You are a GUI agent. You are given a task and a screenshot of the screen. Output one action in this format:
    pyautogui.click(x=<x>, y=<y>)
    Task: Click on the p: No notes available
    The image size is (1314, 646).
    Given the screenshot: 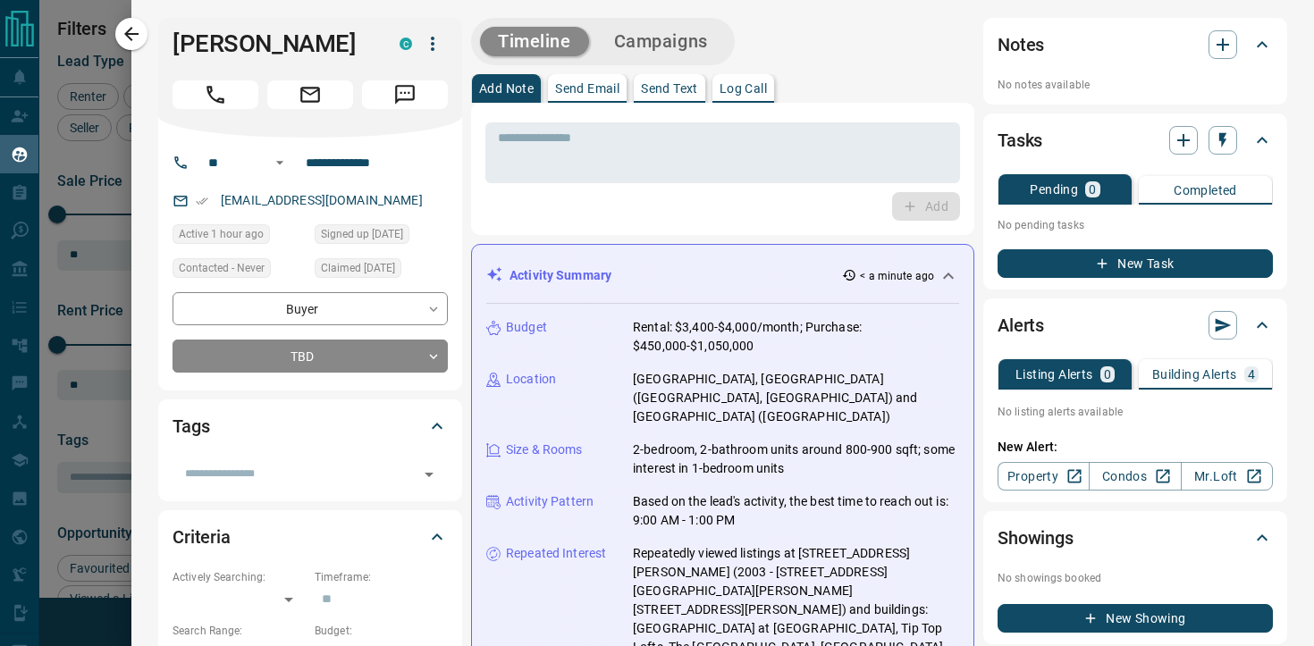 What is the action you would take?
    pyautogui.click(x=1135, y=85)
    